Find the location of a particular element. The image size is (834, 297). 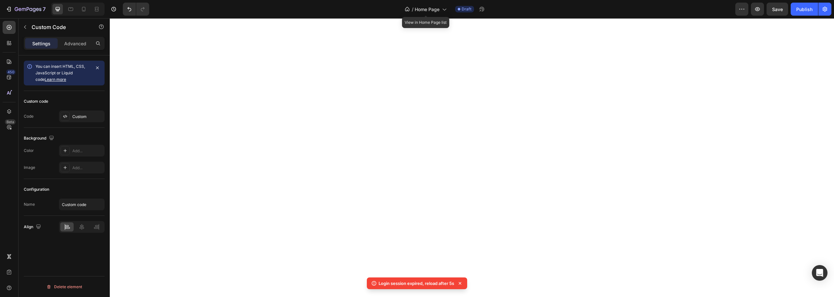

button: Save is located at coordinates (778, 9).